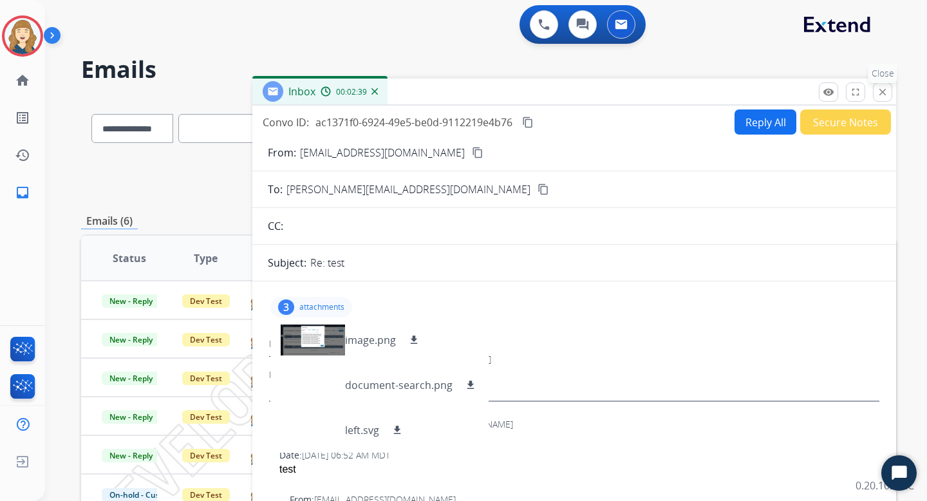 The width and height of the screenshot is (927, 501). I want to click on p: Re: test, so click(327, 263).